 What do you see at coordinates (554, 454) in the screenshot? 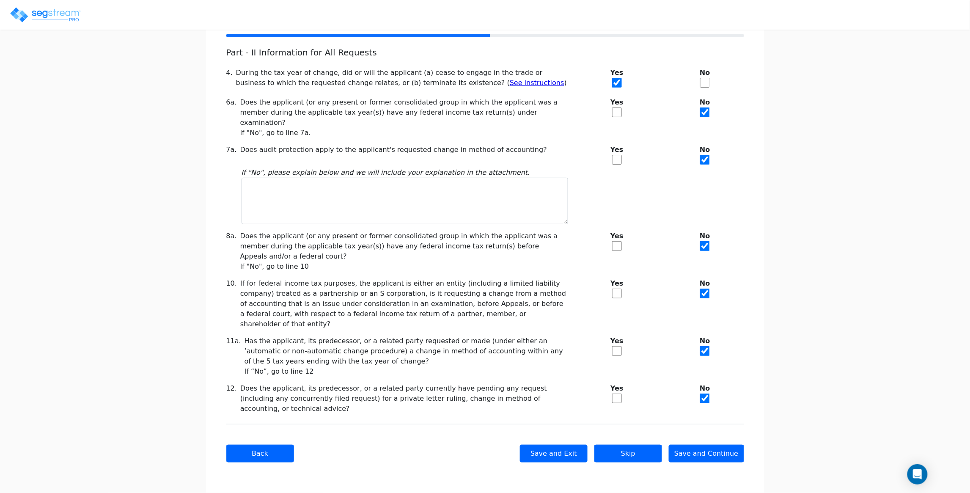
I see `button: Save and Exit` at bounding box center [554, 454].